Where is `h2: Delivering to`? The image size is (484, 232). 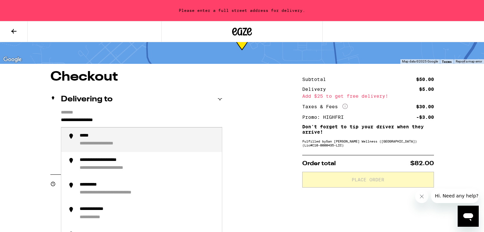 h2: Delivering to is located at coordinates (87, 99).